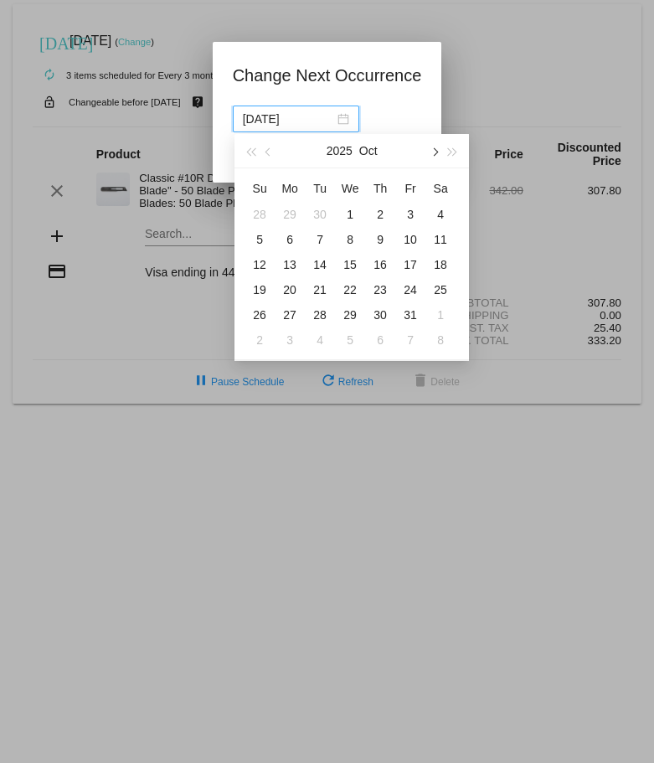 This screenshot has height=763, width=654. I want to click on th: Thu, so click(380, 188).